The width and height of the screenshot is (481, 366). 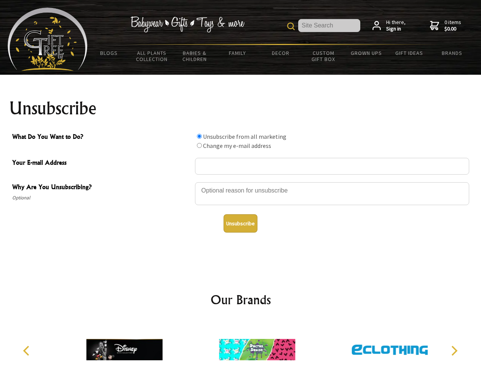 I want to click on strong: Sign in, so click(x=396, y=29).